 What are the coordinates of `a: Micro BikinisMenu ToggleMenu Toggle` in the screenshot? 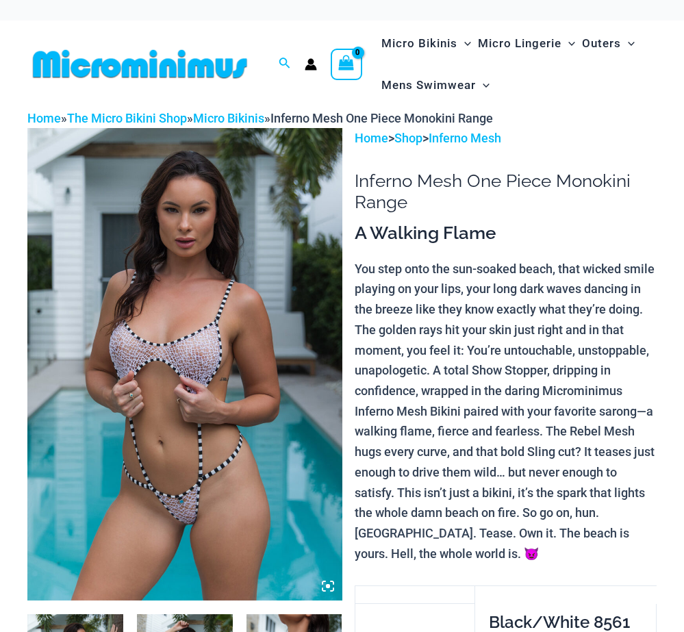 It's located at (426, 43).